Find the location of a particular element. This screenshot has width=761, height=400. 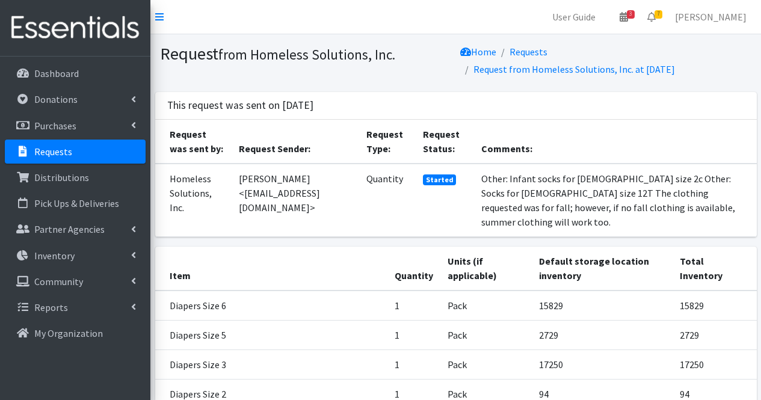

a: Community is located at coordinates (75, 282).